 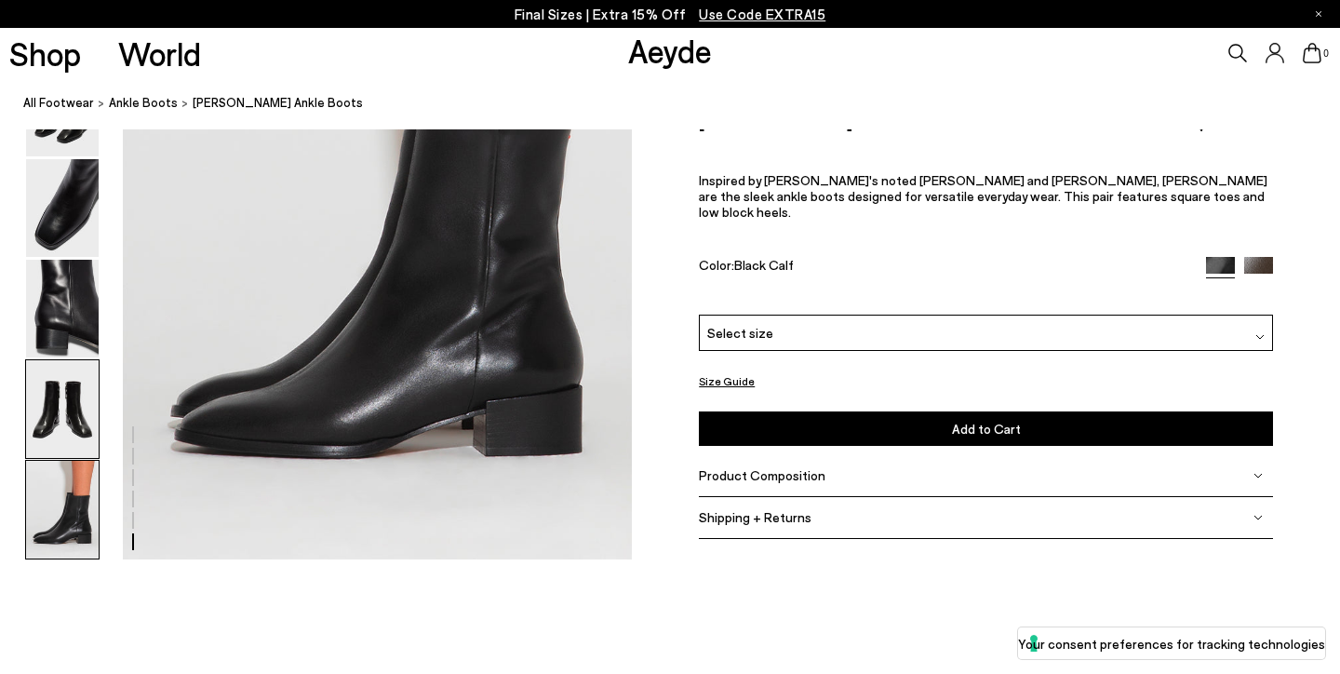 What do you see at coordinates (762, 14) in the screenshot?
I see `span: Navigate to /collections/ss25-final-sizes` at bounding box center [762, 14].